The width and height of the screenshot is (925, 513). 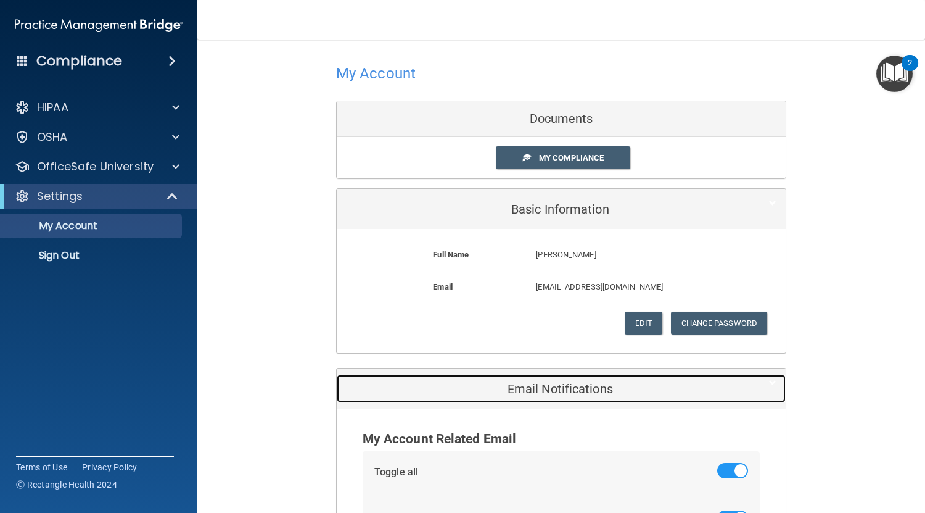 I want to click on h4: My Account, so click(x=376, y=73).